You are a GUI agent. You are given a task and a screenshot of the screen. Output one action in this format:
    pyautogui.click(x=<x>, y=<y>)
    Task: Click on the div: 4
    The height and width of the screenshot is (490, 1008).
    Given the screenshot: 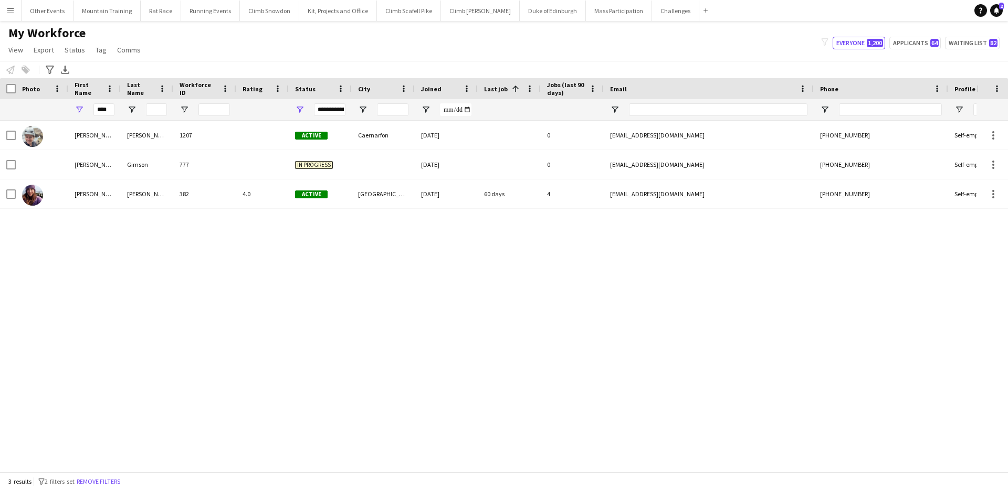 What is the action you would take?
    pyautogui.click(x=572, y=194)
    